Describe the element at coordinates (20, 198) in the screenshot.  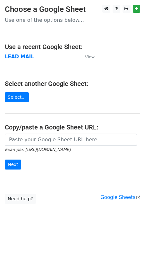
I see `a: Need help?` at that location.